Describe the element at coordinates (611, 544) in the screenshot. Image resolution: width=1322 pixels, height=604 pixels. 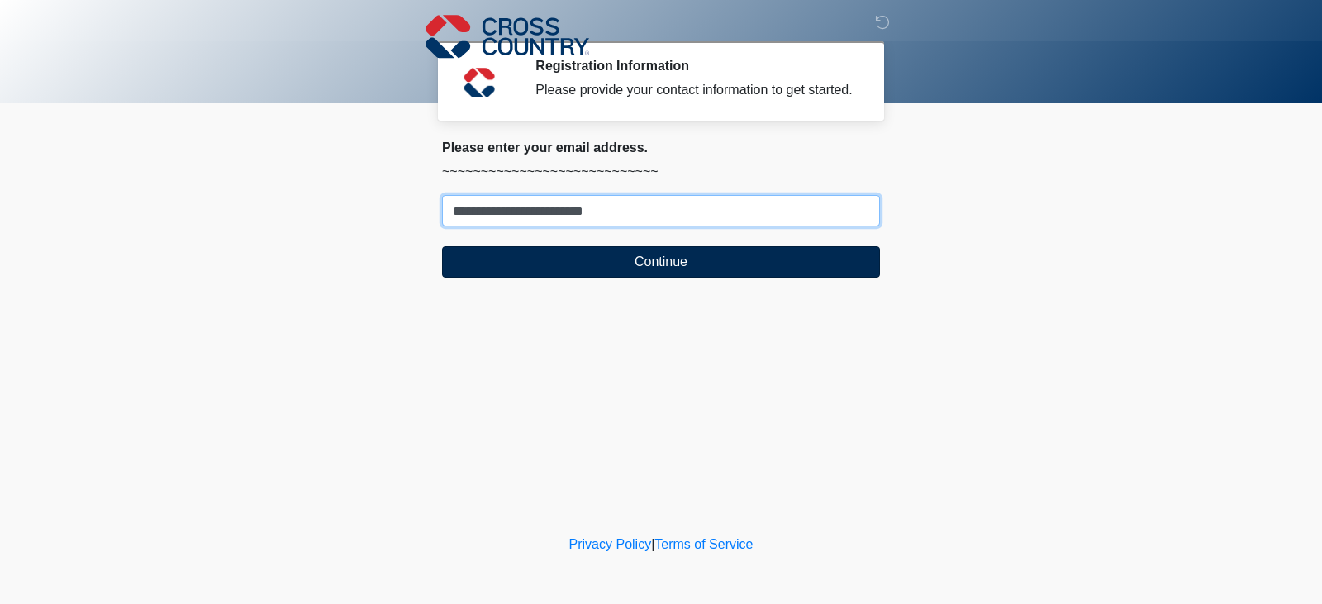
I see `a: Privacy Policy` at that location.